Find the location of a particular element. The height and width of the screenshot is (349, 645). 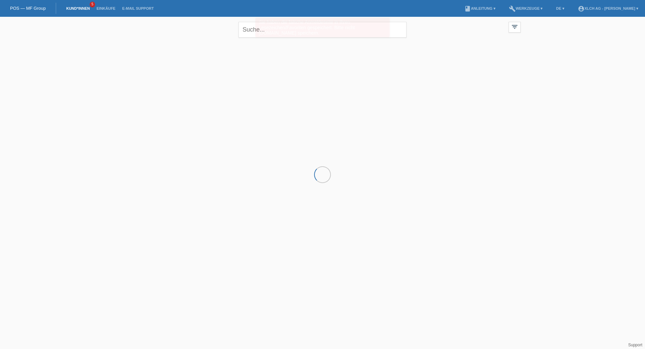

a: Support is located at coordinates (635, 345).